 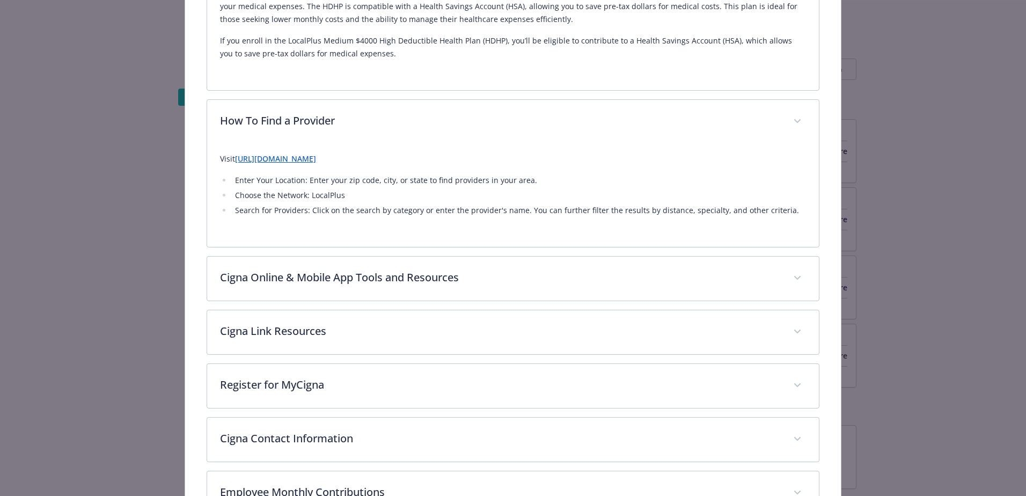 I want to click on p: Cigna Contact Information, so click(x=500, y=438).